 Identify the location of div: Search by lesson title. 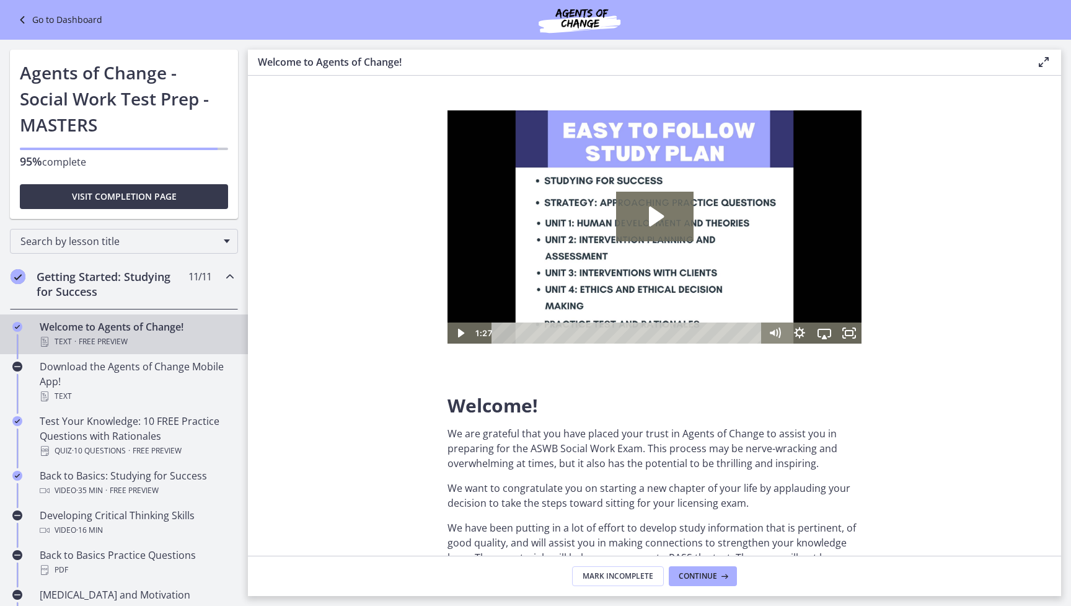
(124, 241).